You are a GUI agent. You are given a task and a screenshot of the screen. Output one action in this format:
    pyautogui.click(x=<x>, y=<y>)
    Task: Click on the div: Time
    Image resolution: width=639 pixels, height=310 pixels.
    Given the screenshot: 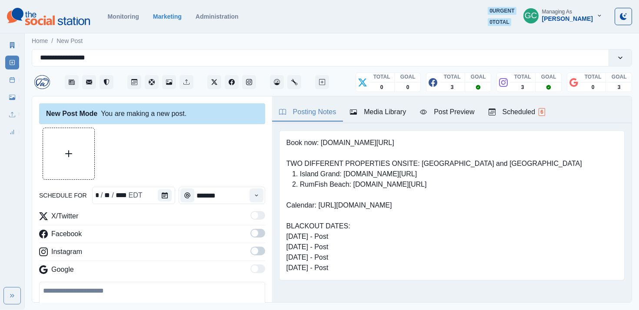 What is the action you would take?
    pyautogui.click(x=222, y=196)
    